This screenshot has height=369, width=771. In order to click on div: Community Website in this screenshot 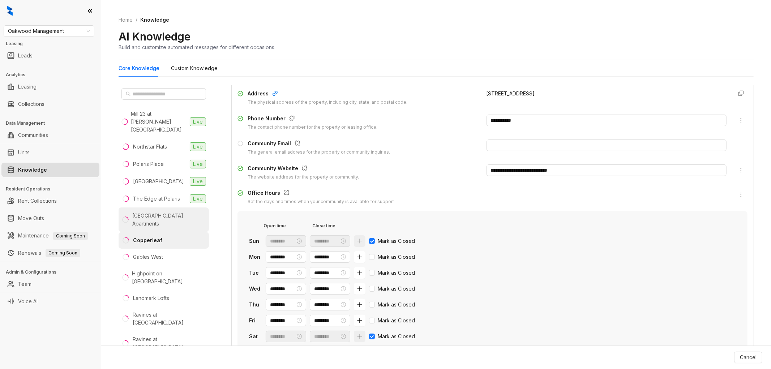, I will do `click(303, 169)`.